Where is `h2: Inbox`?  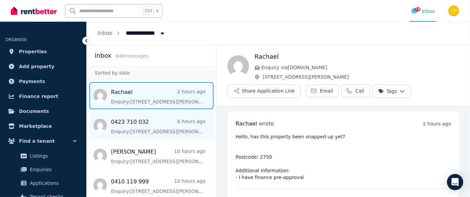
h2: Inbox is located at coordinates (103, 56).